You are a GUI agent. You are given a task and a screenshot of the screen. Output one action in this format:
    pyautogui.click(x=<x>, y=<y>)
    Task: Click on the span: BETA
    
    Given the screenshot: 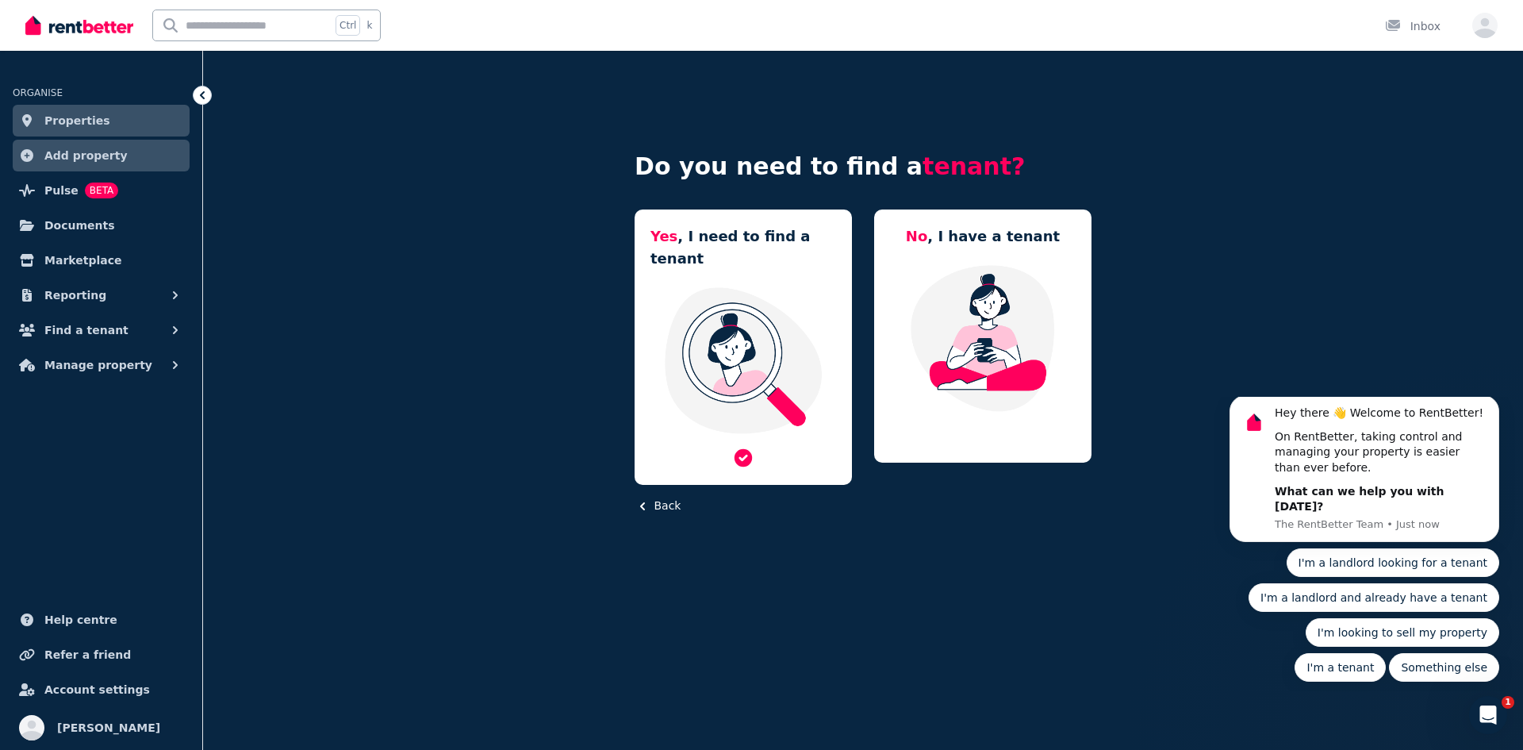 What is the action you would take?
    pyautogui.click(x=102, y=190)
    